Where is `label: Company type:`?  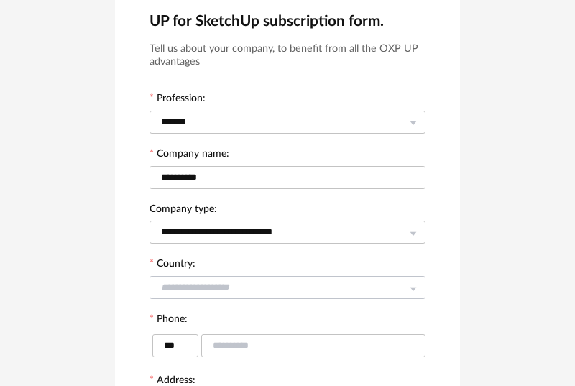 label: Company type: is located at coordinates (183, 210).